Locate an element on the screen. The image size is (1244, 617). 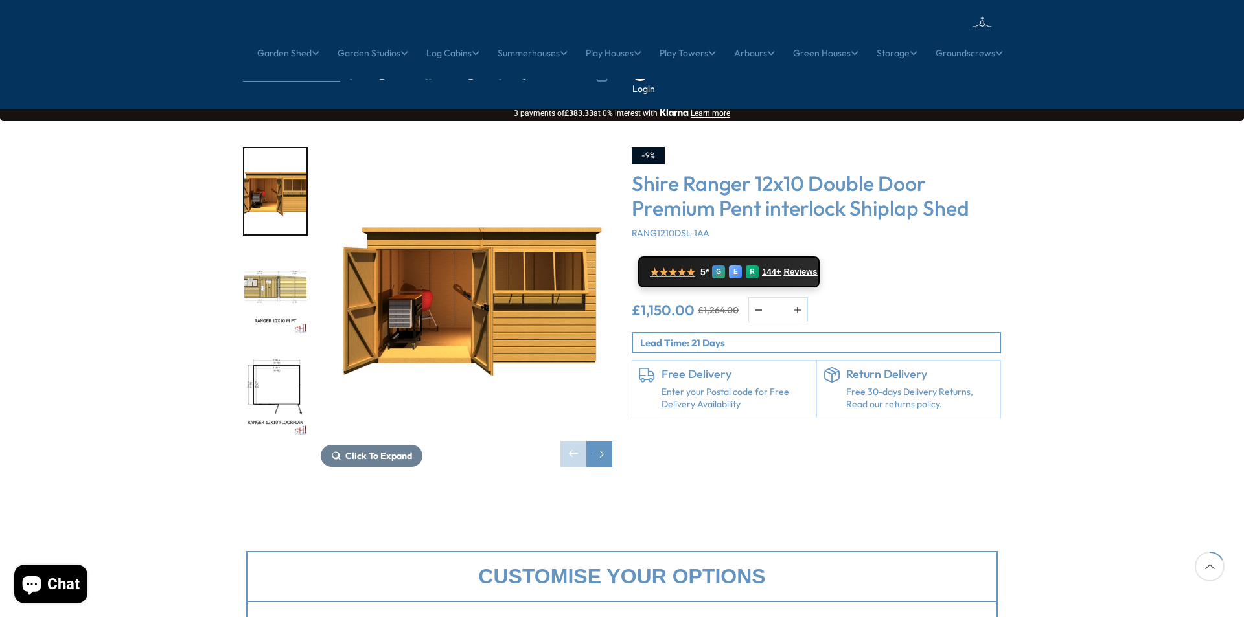
span: Click To Expand is located at coordinates (378, 456).